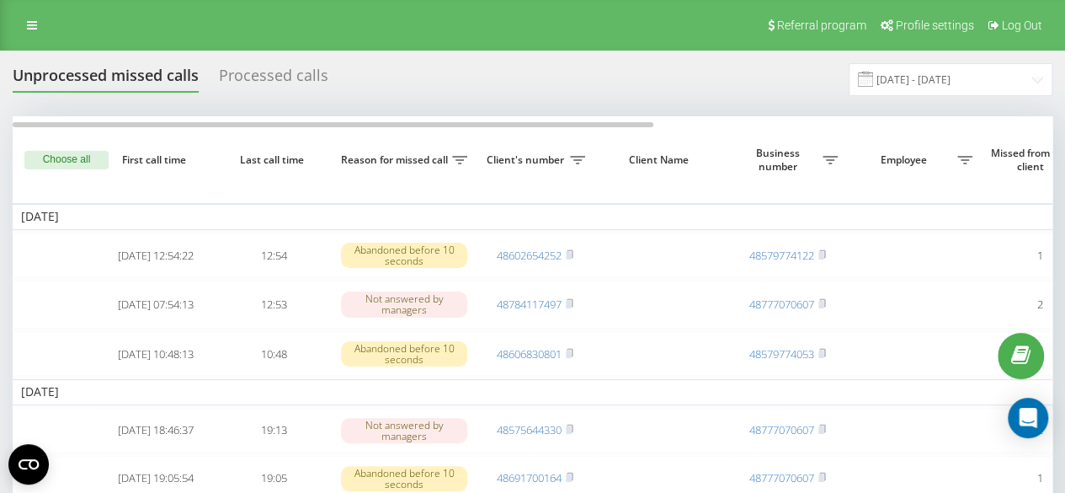 The width and height of the screenshot is (1065, 493). Describe the element at coordinates (1028, 418) in the screenshot. I see `div: Open Intercom Messenger` at that location.